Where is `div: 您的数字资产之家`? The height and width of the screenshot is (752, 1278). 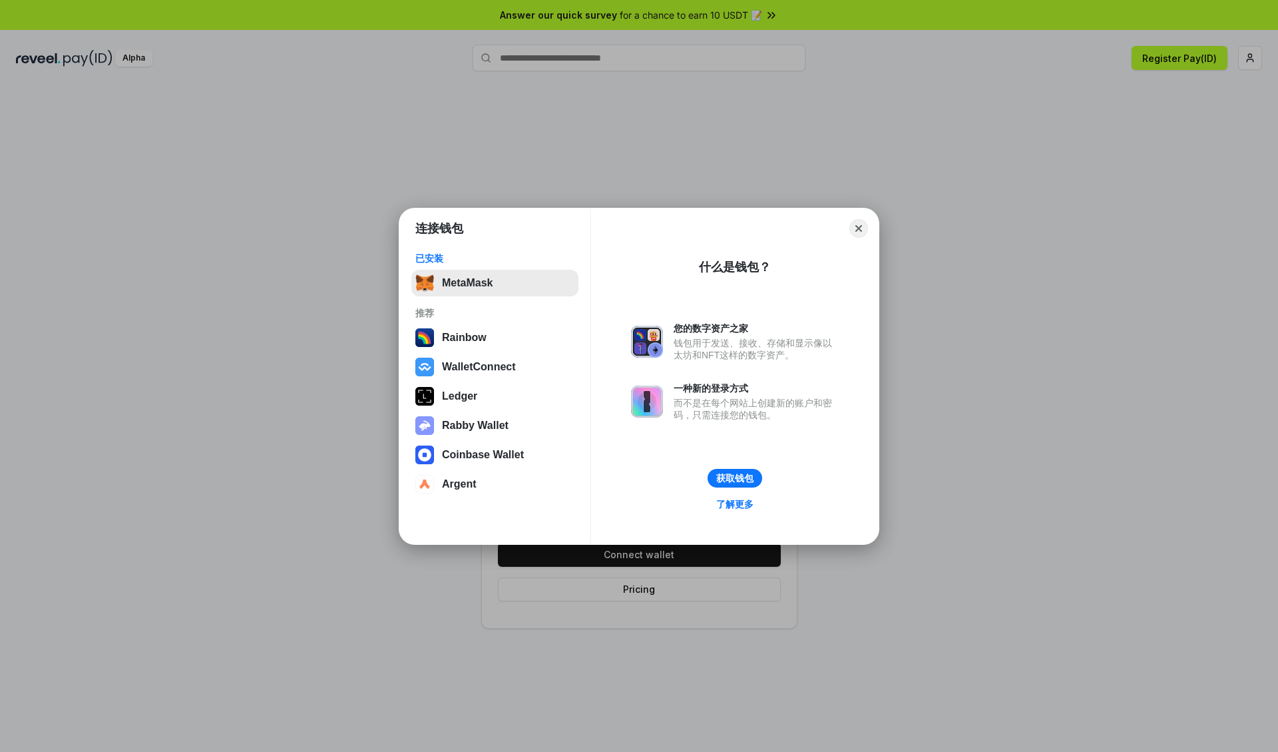 div: 您的数字资产之家 is located at coordinates (756, 328).